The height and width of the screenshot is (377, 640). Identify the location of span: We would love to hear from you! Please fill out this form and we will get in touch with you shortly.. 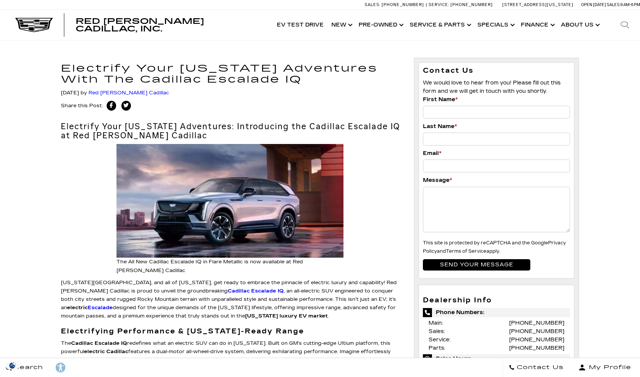
(492, 87).